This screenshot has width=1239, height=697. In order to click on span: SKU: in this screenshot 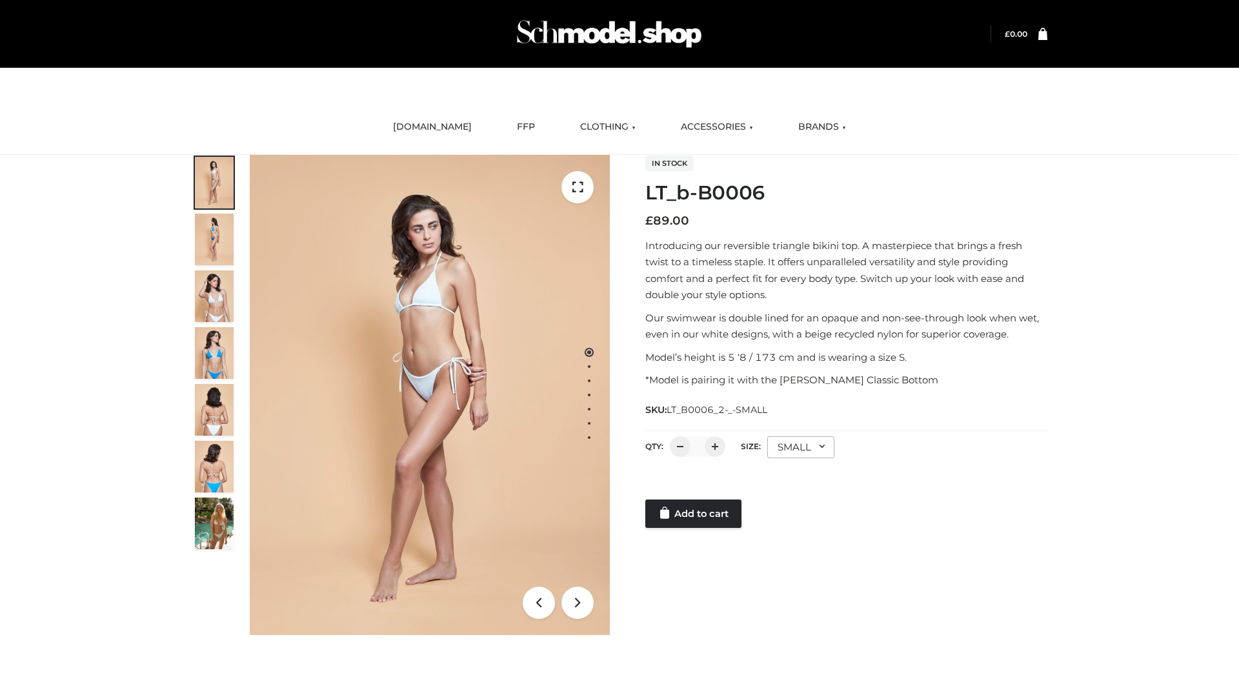, I will do `click(706, 410)`.